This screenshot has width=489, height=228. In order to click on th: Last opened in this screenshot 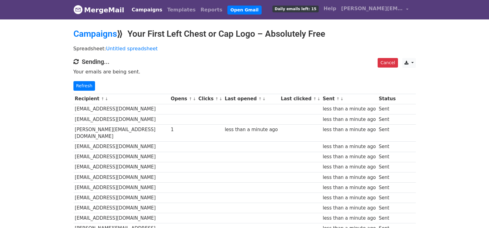, I will do `click(251, 99)`.